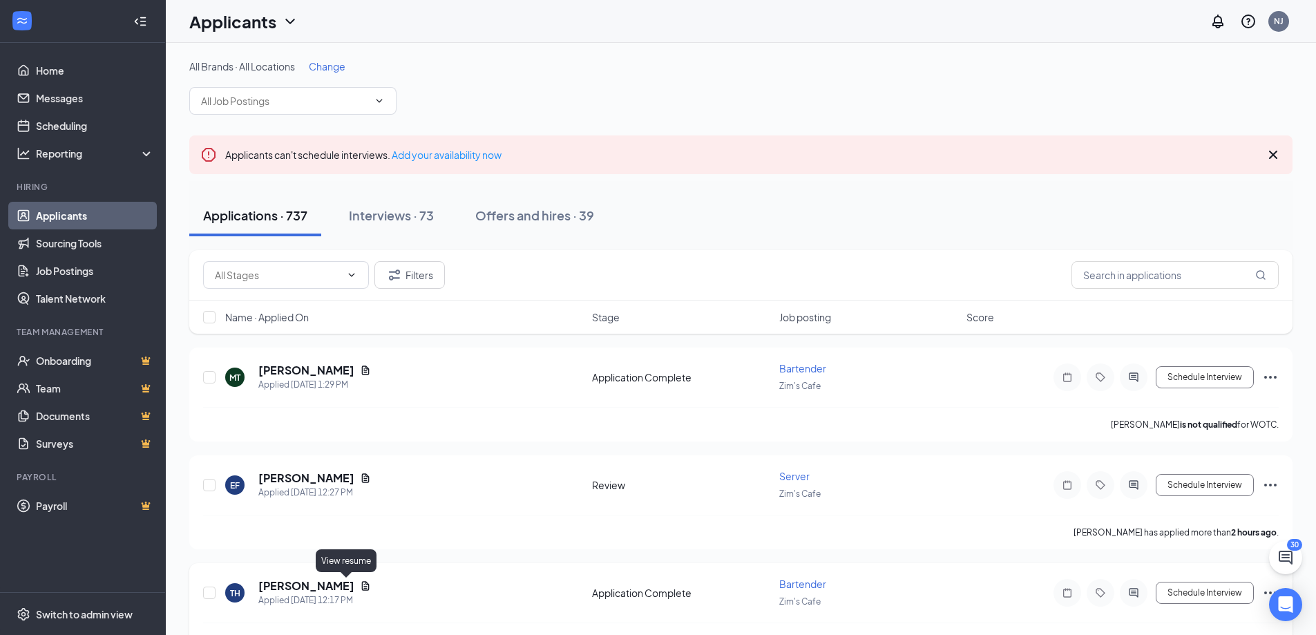 The height and width of the screenshot is (635, 1316). I want to click on span: Server, so click(794, 476).